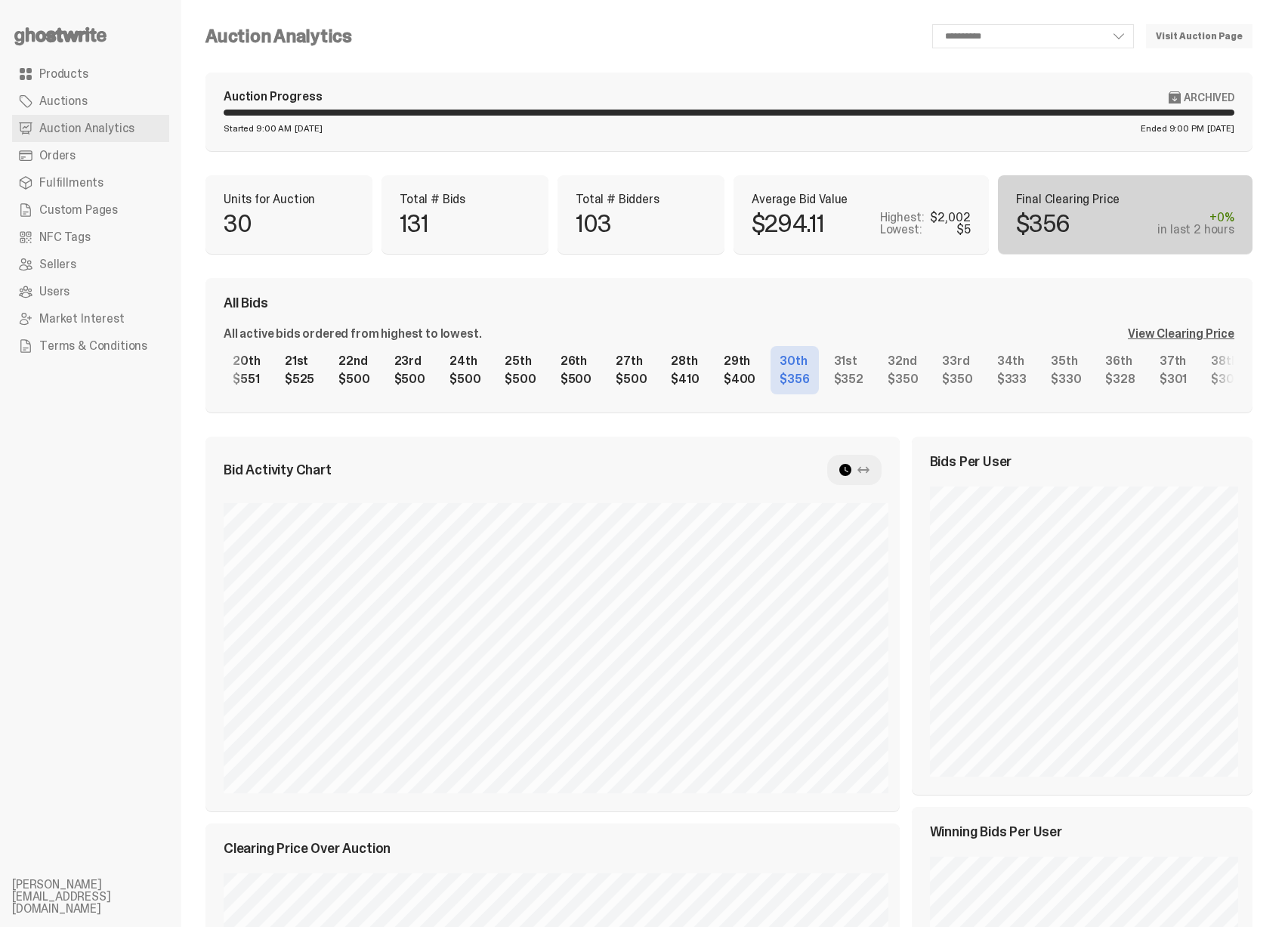 This screenshot has height=927, width=1288. Describe the element at coordinates (91, 101) in the screenshot. I see `a: Auctions` at that location.